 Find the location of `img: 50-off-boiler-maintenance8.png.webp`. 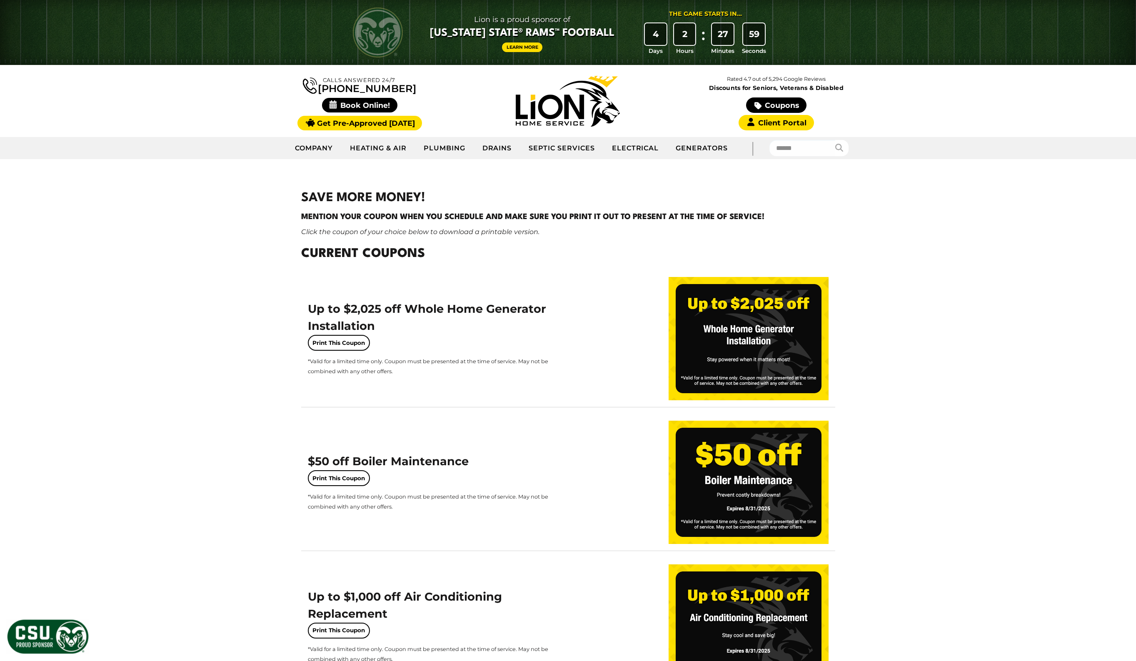

img: 50-off-boiler-maintenance8.png.webp is located at coordinates (748, 482).